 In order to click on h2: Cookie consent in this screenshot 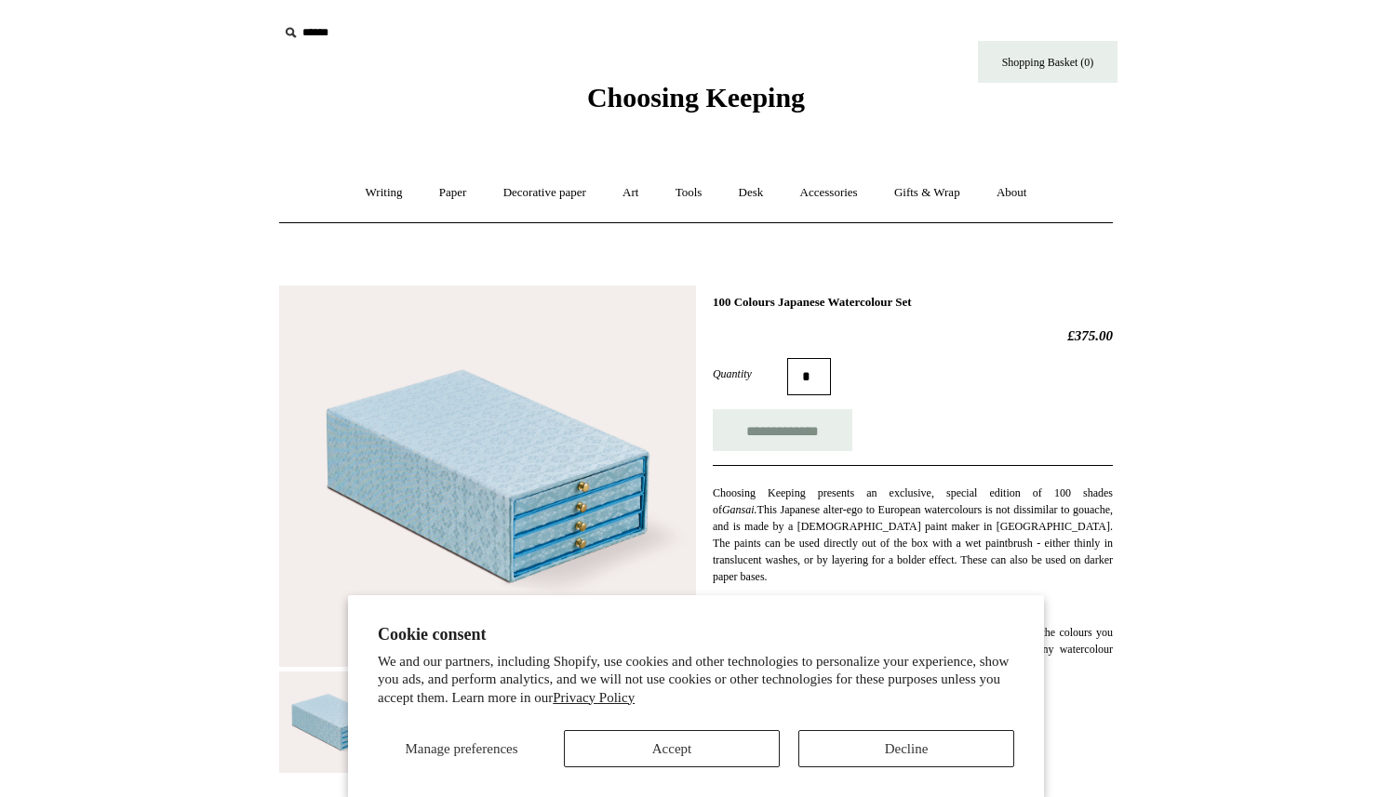, I will do `click(696, 634)`.